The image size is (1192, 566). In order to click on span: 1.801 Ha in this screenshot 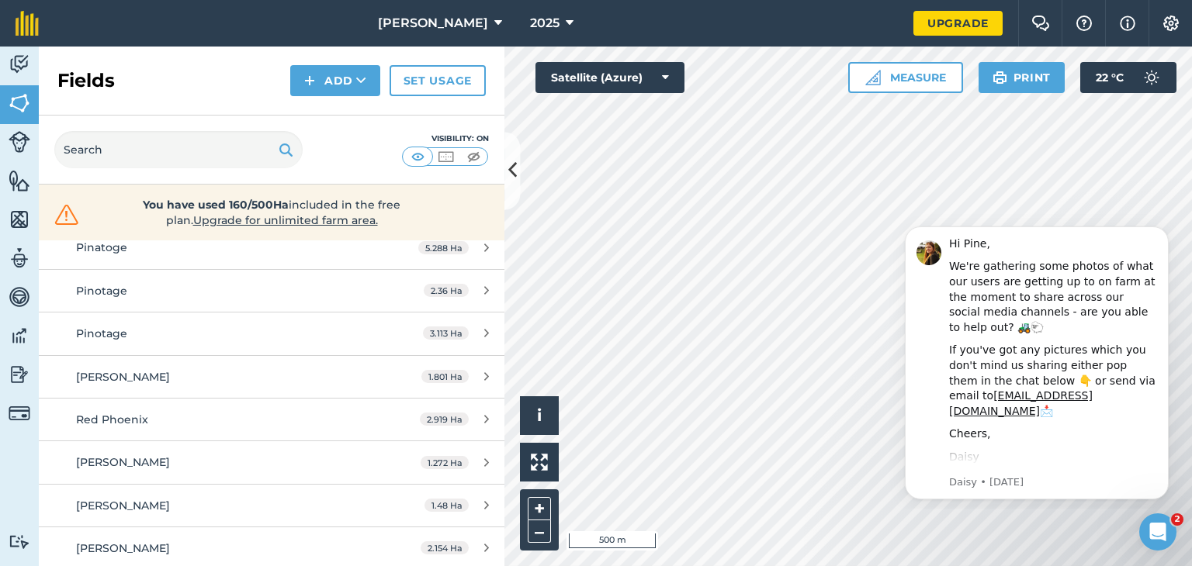, I will do `click(445, 376)`.